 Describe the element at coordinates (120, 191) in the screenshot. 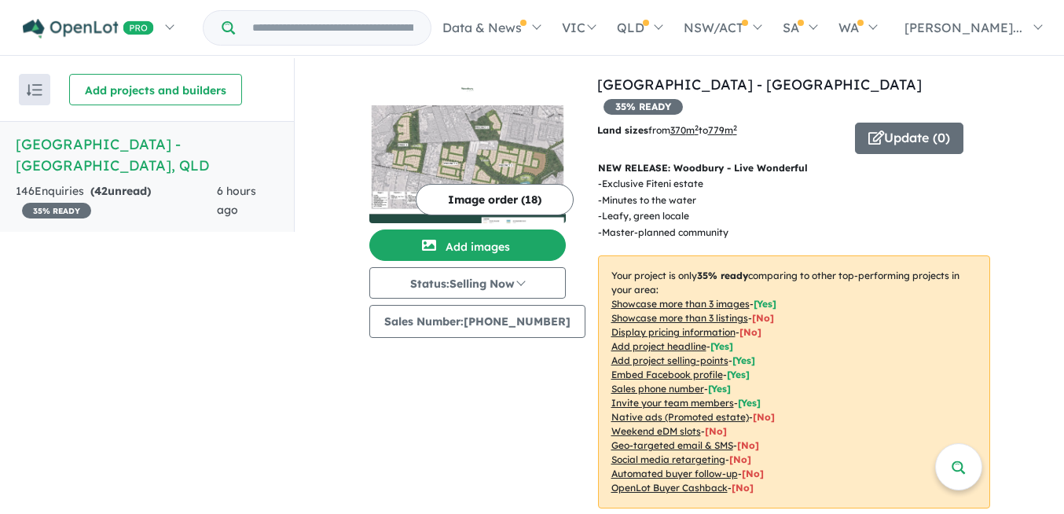

I see `strong: ( unread)` at that location.